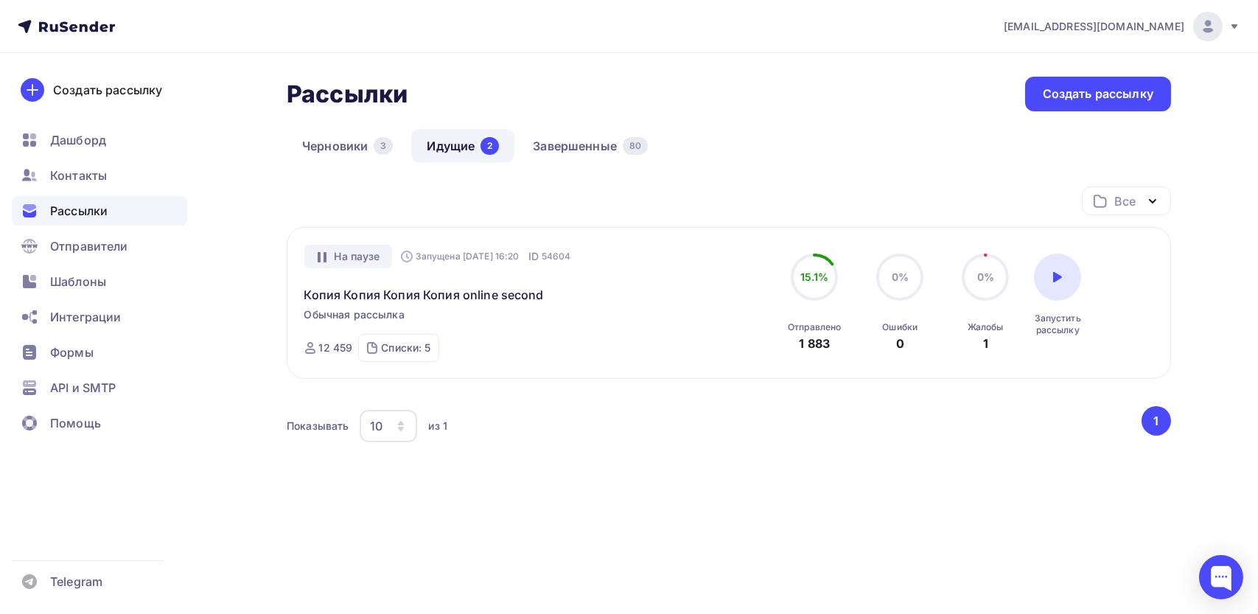 Image resolution: width=1258 pixels, height=614 pixels. I want to click on h2: Рассылки, so click(347, 94).